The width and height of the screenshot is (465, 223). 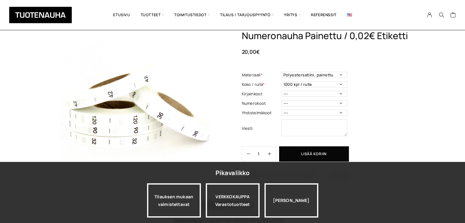 What do you see at coordinates (174, 200) in the screenshot?
I see `div: Tilauksen mukaan valmistettavat` at bounding box center [174, 200].